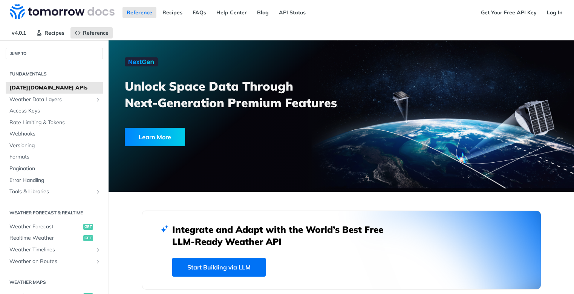  What do you see at coordinates (55, 157) in the screenshot?
I see `span: Formats` at bounding box center [55, 157].